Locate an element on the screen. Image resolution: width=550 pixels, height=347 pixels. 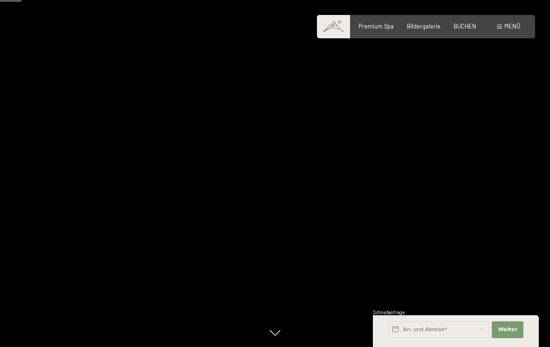
span: Bildergalerie is located at coordinates (424, 26).